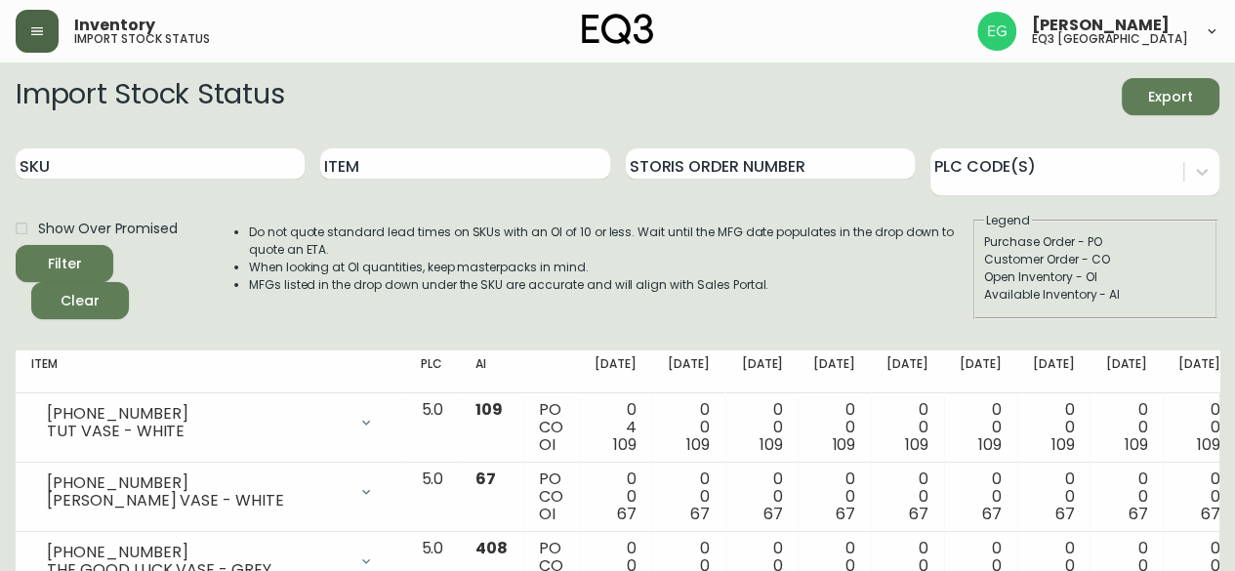 This screenshot has width=1235, height=571. Describe the element at coordinates (610, 241) in the screenshot. I see `li: Do not quote standard lead times on SKUs with an OI of 10 or less. Wait until the MFG date popula...` at that location.